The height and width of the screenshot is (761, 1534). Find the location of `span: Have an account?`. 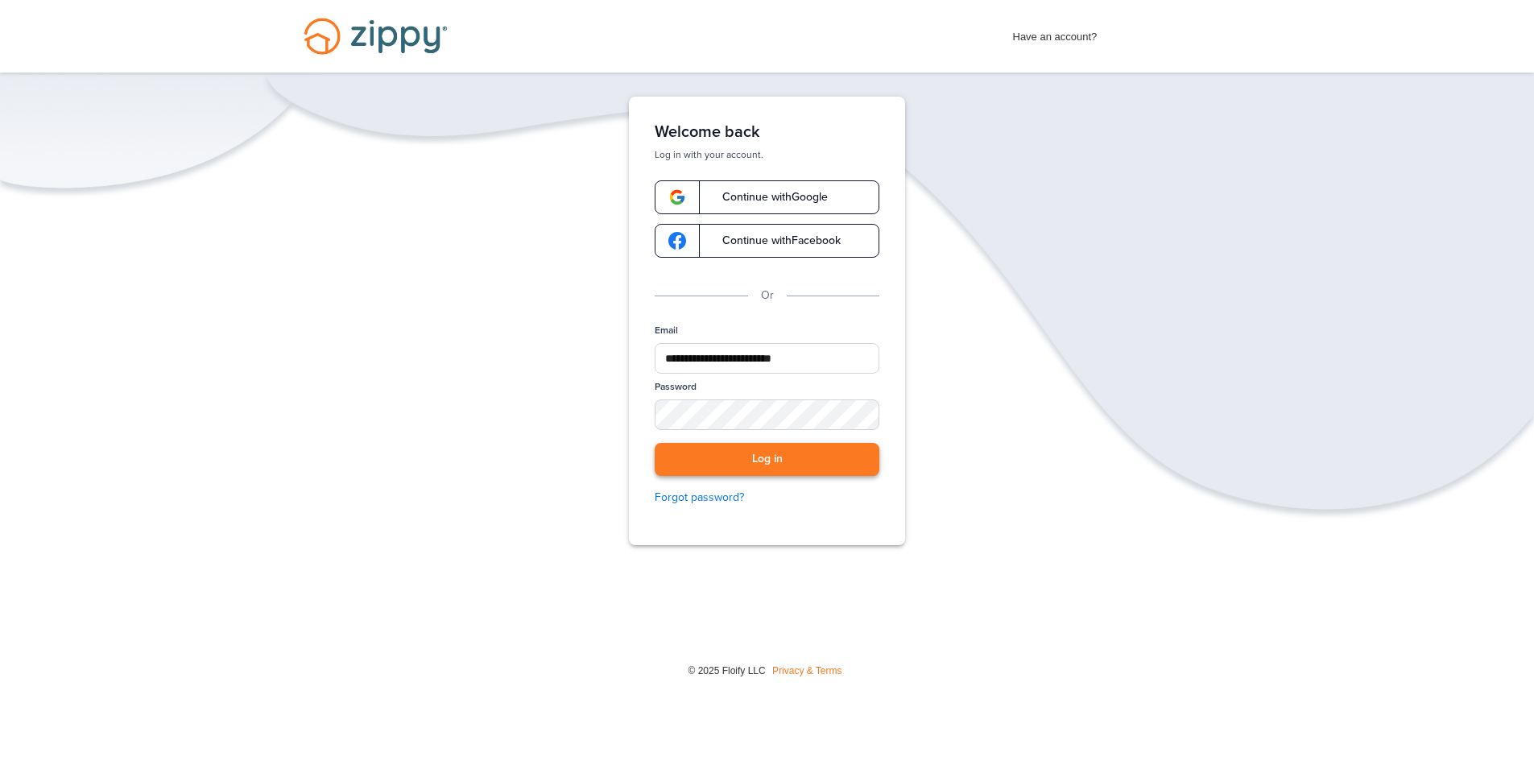

span: Have an account? is located at coordinates (1055, 33).